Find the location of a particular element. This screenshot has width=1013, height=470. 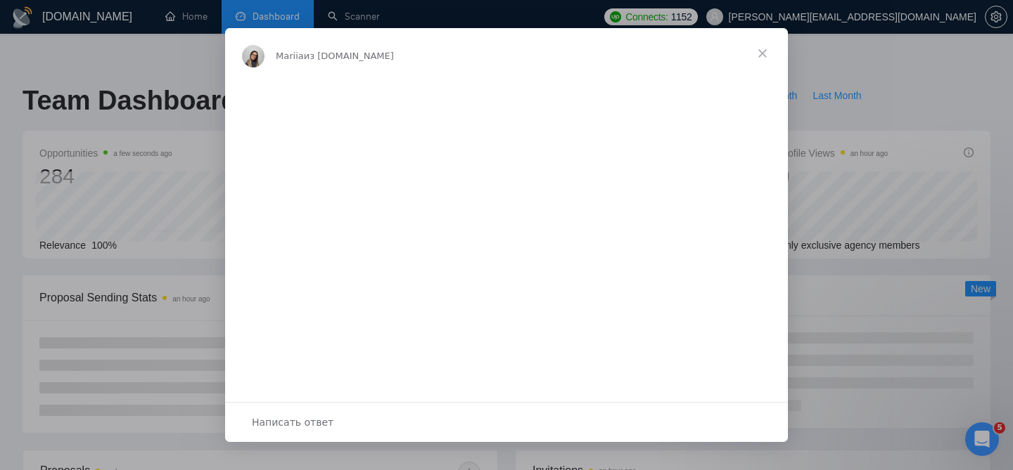

span: Mariia is located at coordinates (290, 56).